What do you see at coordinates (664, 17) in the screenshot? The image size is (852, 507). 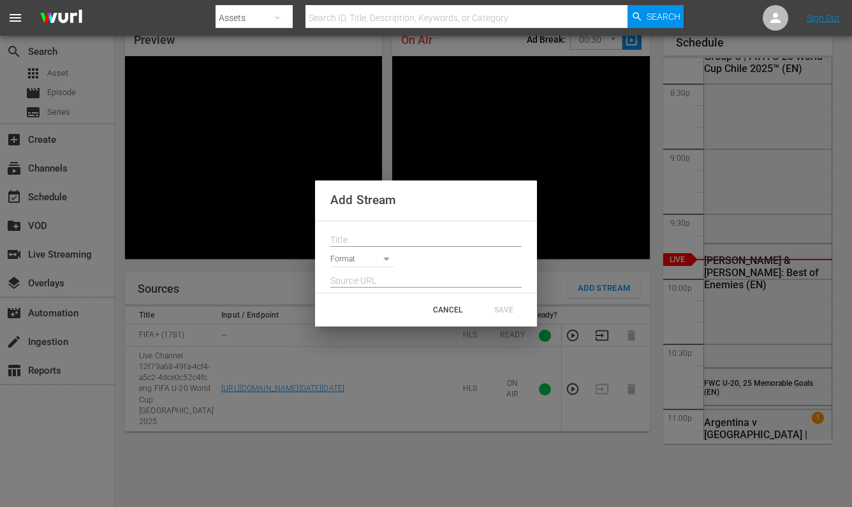 I see `span: Search` at bounding box center [664, 17].